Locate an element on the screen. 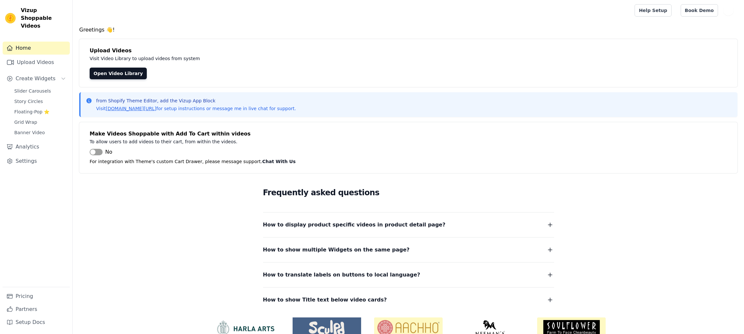 This screenshot has width=744, height=334. span: How to translate labels on buttons to local language? is located at coordinates (342, 275).